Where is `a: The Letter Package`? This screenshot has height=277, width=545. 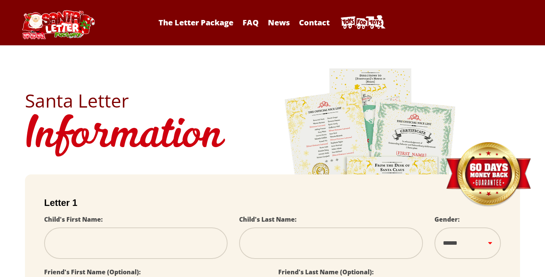 a: The Letter Package is located at coordinates (196, 22).